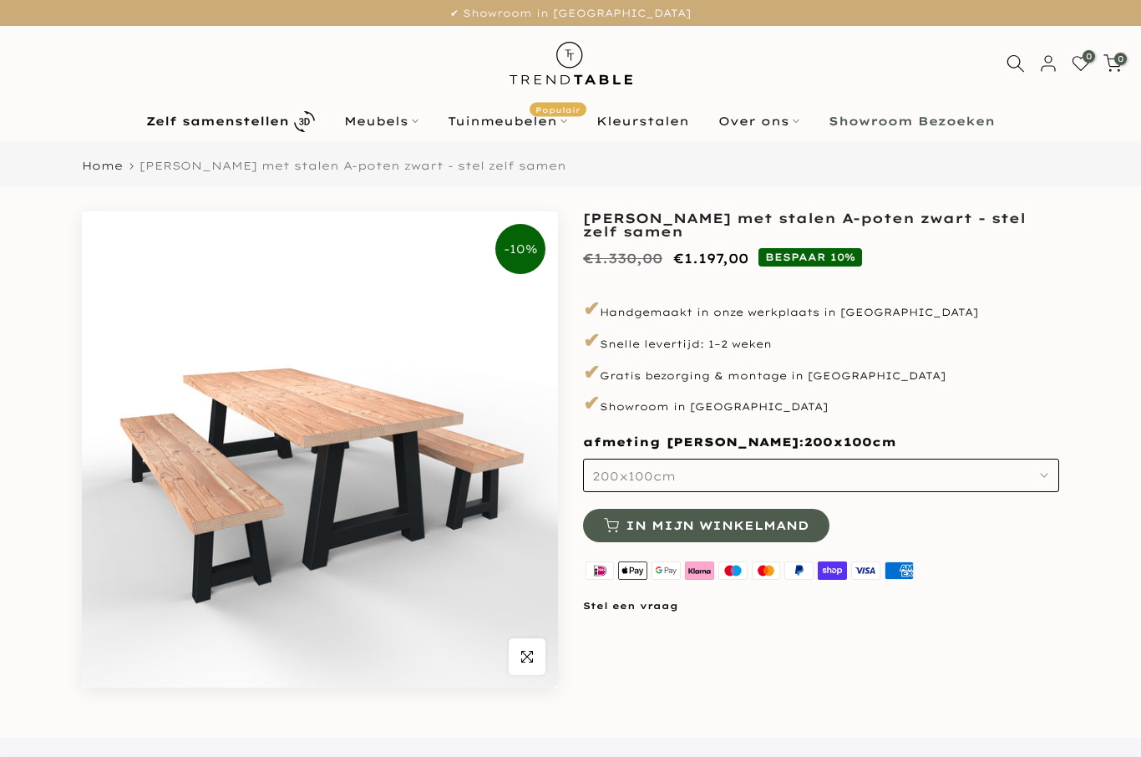  I want to click on a: Over ons, so click(760, 121).